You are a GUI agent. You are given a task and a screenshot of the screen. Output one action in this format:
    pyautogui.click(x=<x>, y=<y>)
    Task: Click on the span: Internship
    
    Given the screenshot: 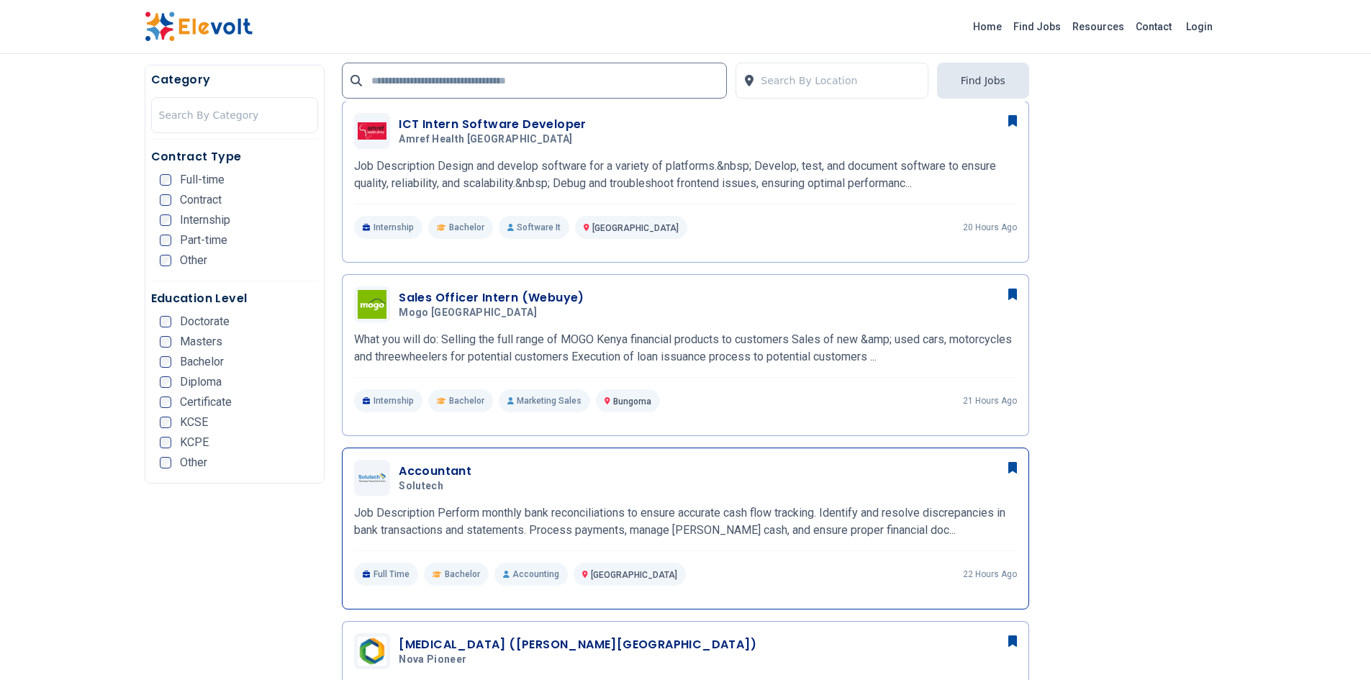 What is the action you would take?
    pyautogui.click(x=205, y=220)
    